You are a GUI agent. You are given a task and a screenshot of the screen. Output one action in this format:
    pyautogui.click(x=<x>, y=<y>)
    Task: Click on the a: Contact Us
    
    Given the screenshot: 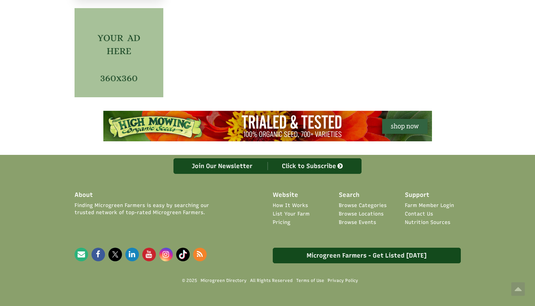 What is the action you would take?
    pyautogui.click(x=418, y=214)
    